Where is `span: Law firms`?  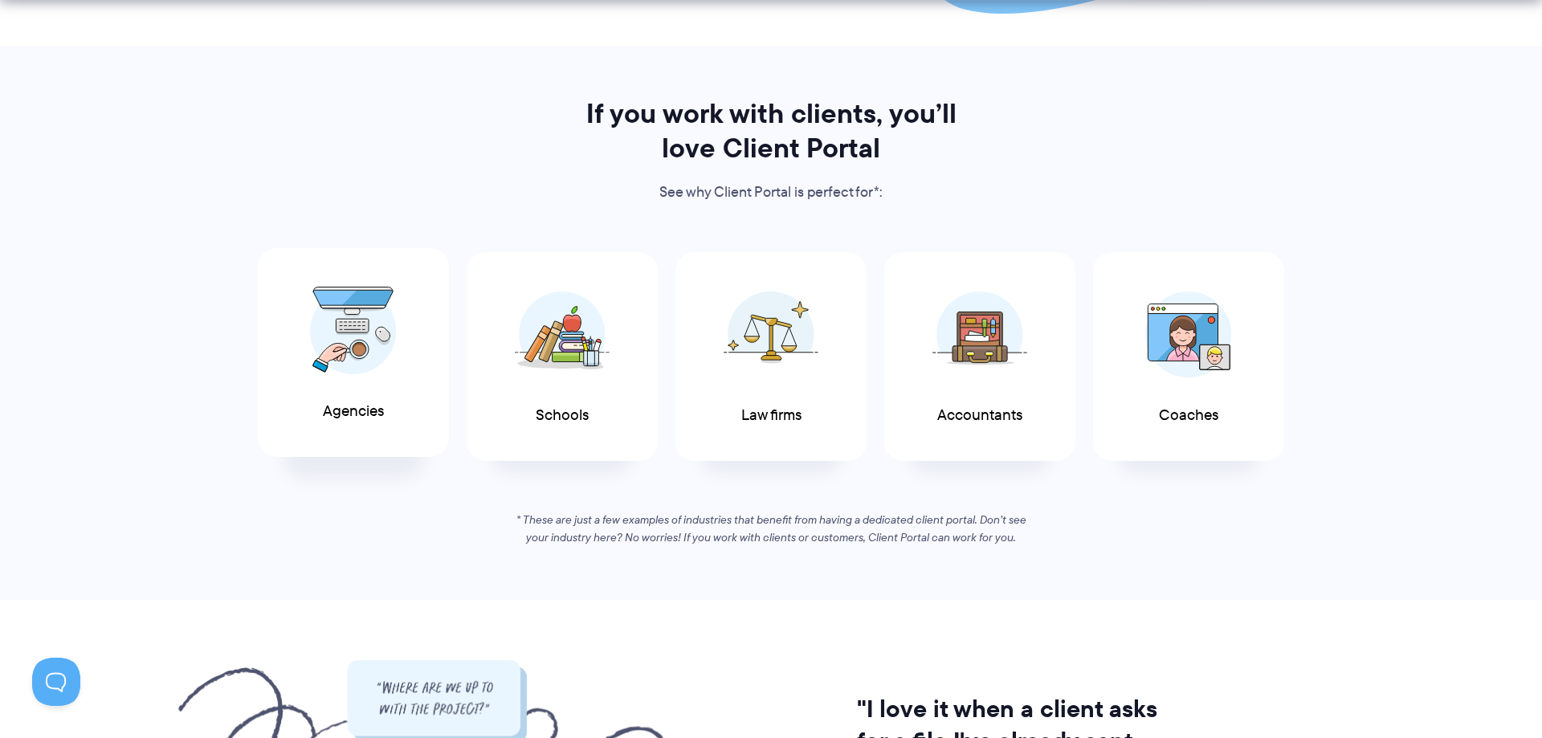
span: Law firms is located at coordinates (771, 415).